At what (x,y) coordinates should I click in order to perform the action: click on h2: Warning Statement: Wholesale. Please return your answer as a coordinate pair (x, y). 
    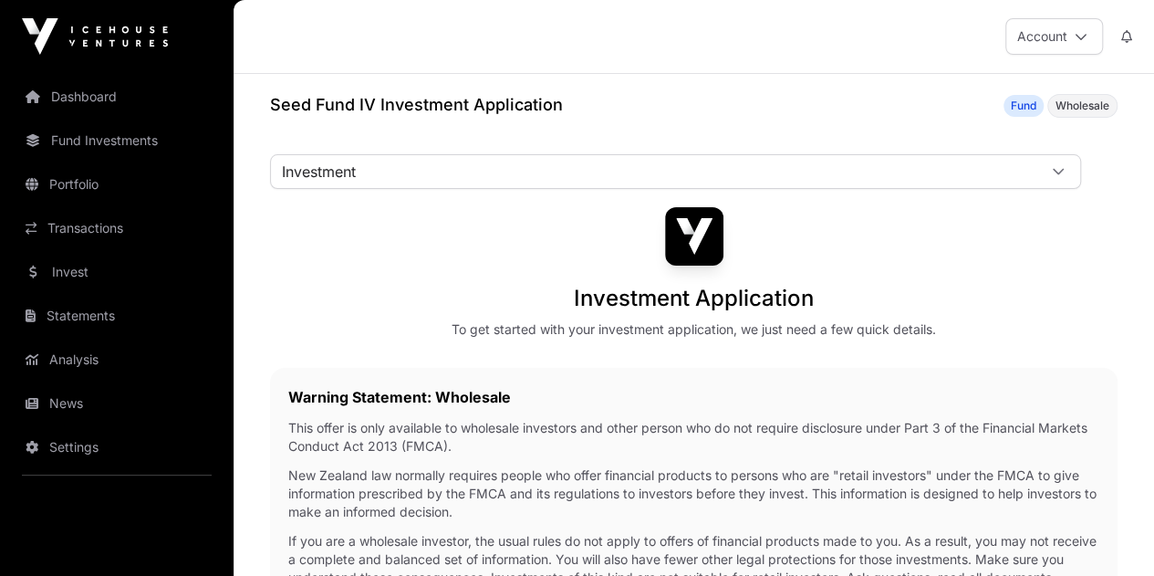
    Looking at the image, I should click on (693, 397).